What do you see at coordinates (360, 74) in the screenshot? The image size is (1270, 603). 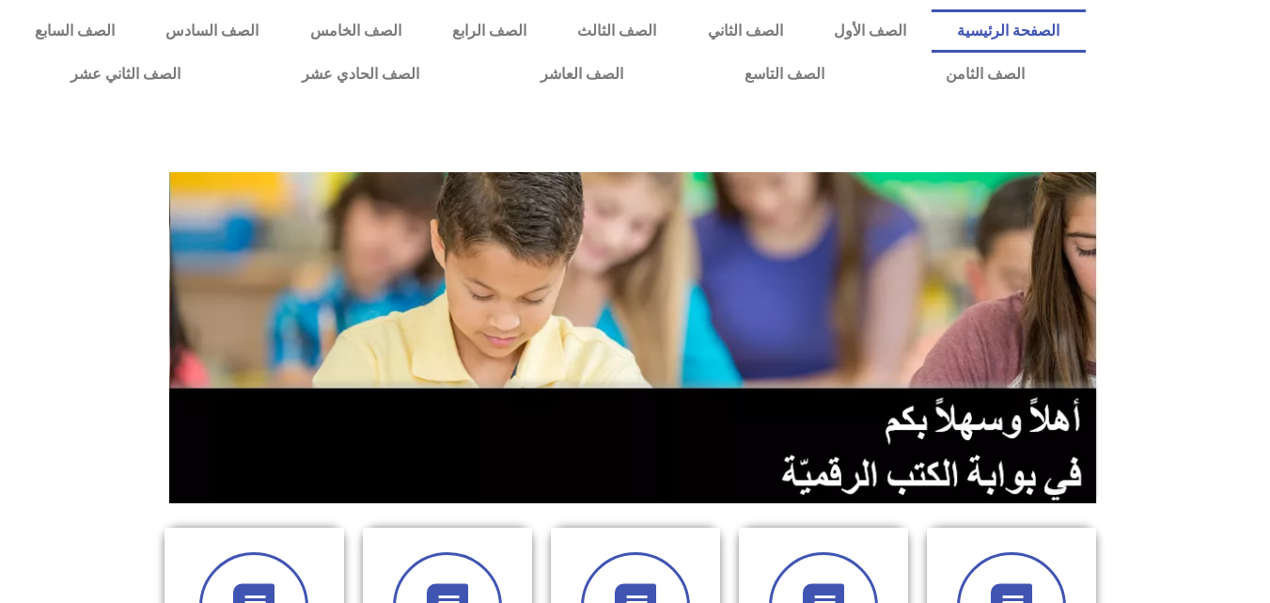 I see `a: الصف الحادي عشر` at bounding box center [360, 74].